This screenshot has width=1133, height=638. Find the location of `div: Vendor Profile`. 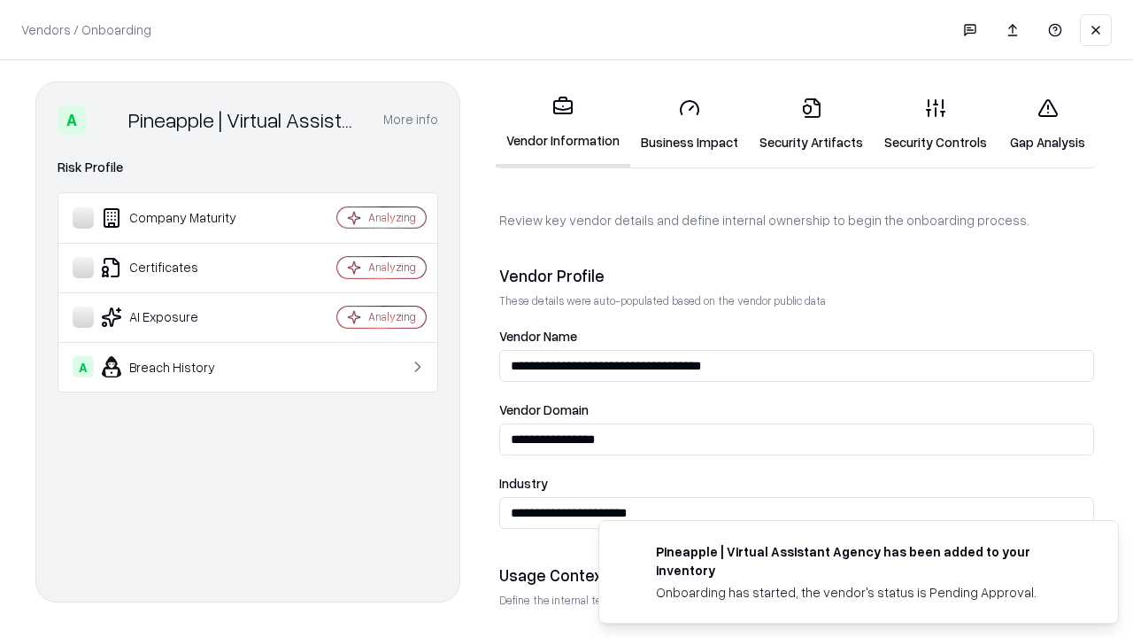

div: Vendor Profile is located at coordinates (797, 275).